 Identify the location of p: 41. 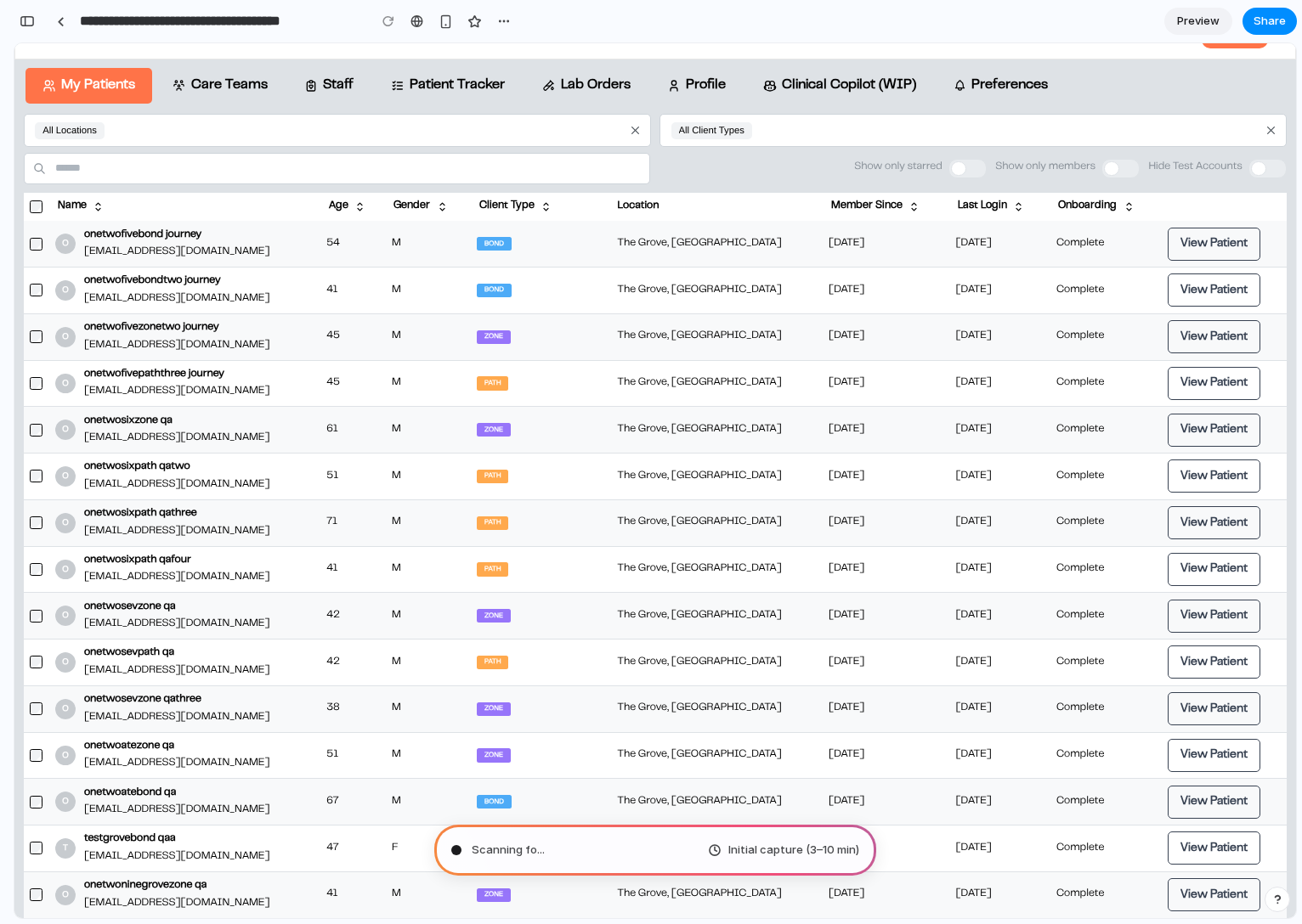
(338, 851).